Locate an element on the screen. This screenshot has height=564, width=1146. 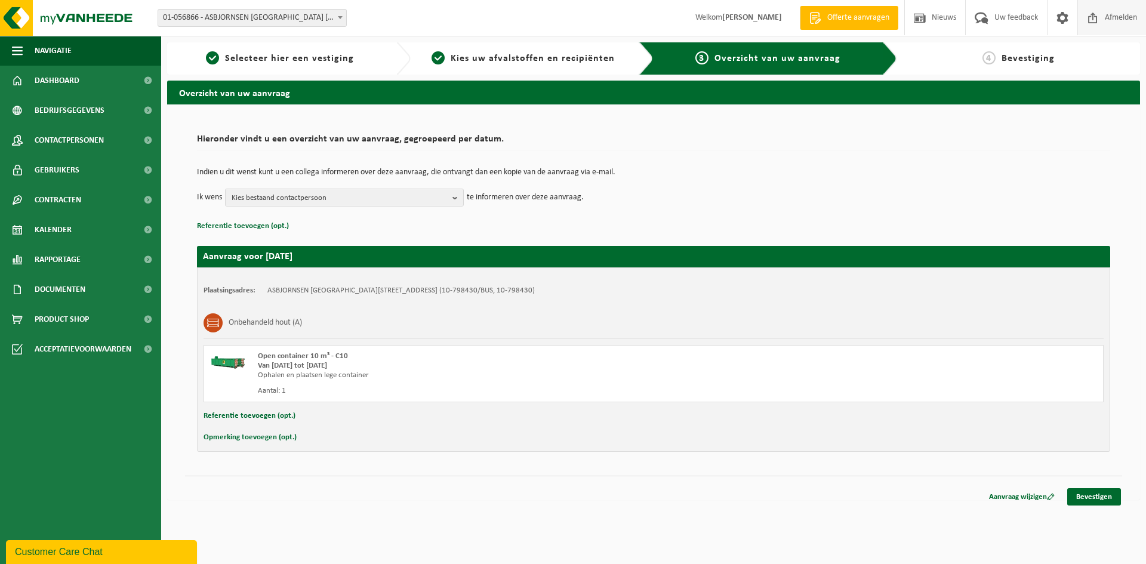
span: Selecteer hier een vestiging is located at coordinates (289, 58).